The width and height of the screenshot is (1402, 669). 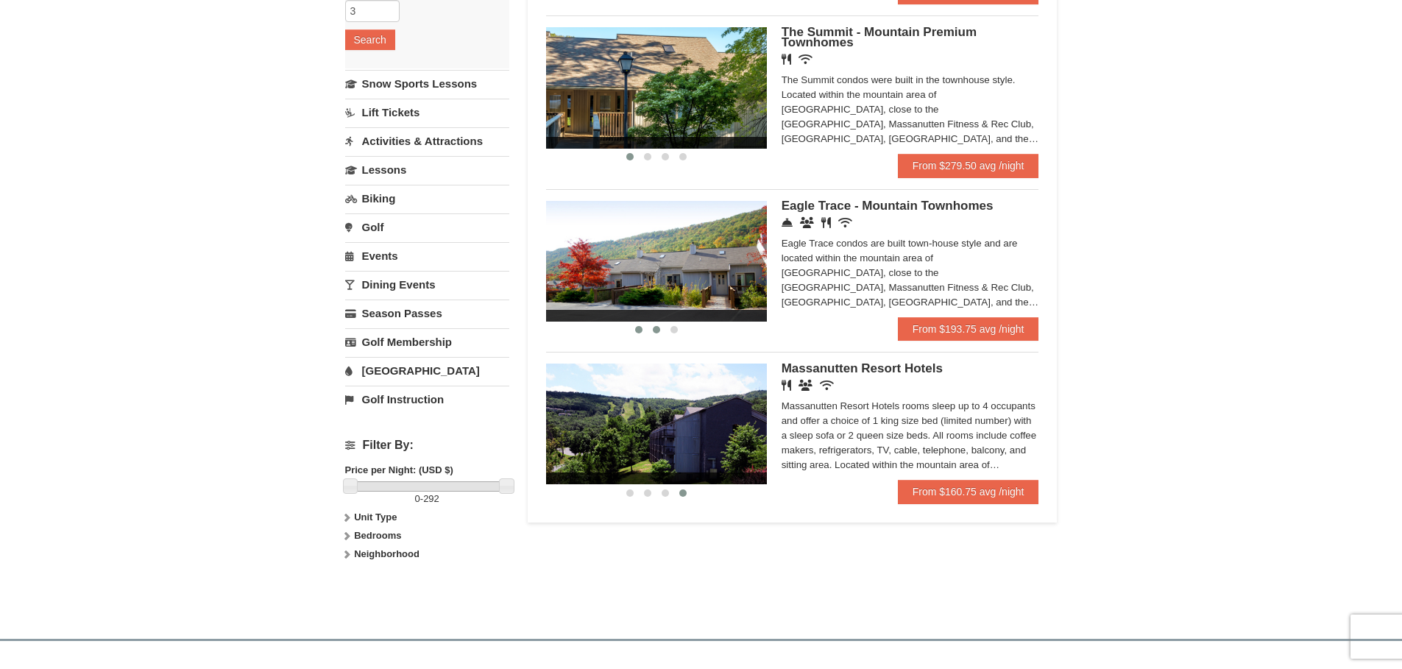 What do you see at coordinates (968, 492) in the screenshot?
I see `a: From $160.75 avg /night` at bounding box center [968, 492].